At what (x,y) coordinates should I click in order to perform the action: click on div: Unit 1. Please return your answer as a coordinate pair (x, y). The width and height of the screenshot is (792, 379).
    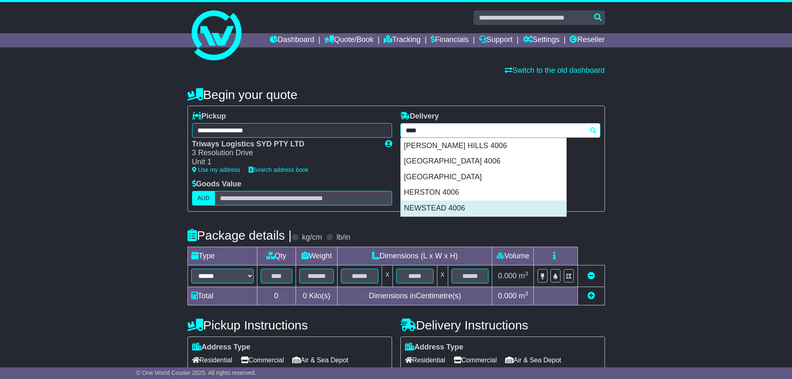
    Looking at the image, I should click on (284, 162).